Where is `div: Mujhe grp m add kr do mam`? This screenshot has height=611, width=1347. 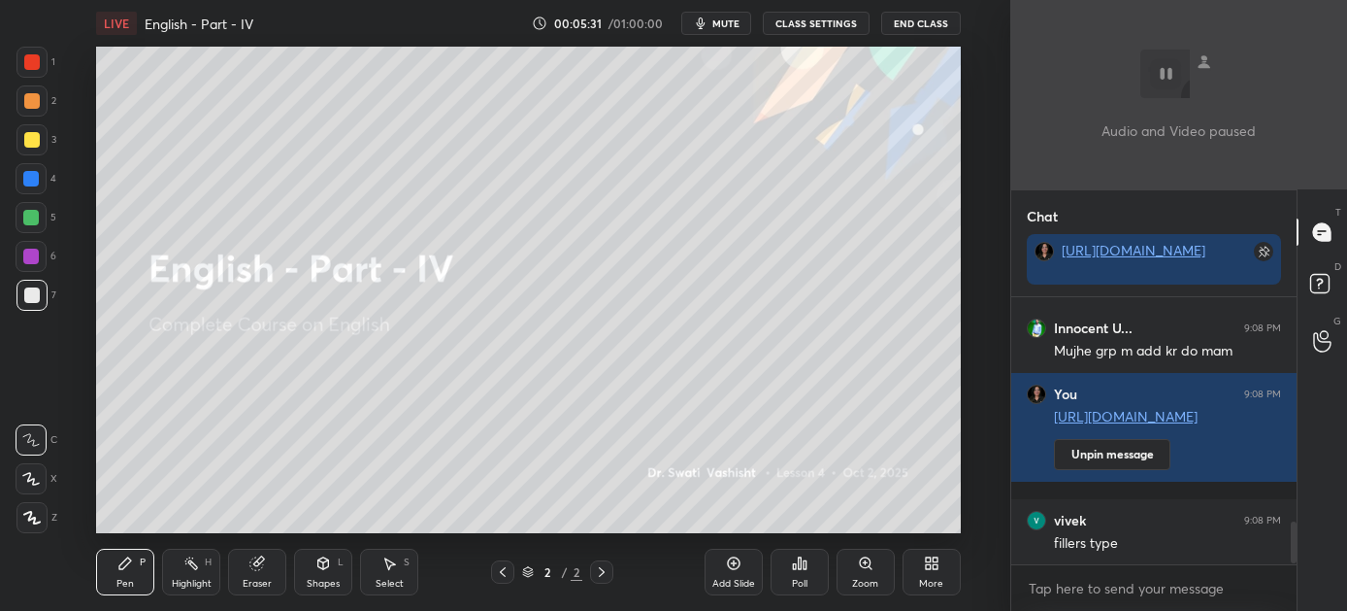 div: Mujhe grp m add kr do mam is located at coordinates (1168, 351).